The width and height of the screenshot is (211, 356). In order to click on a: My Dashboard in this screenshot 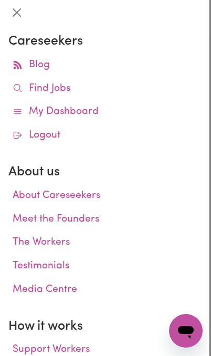, I will do `click(105, 112)`.